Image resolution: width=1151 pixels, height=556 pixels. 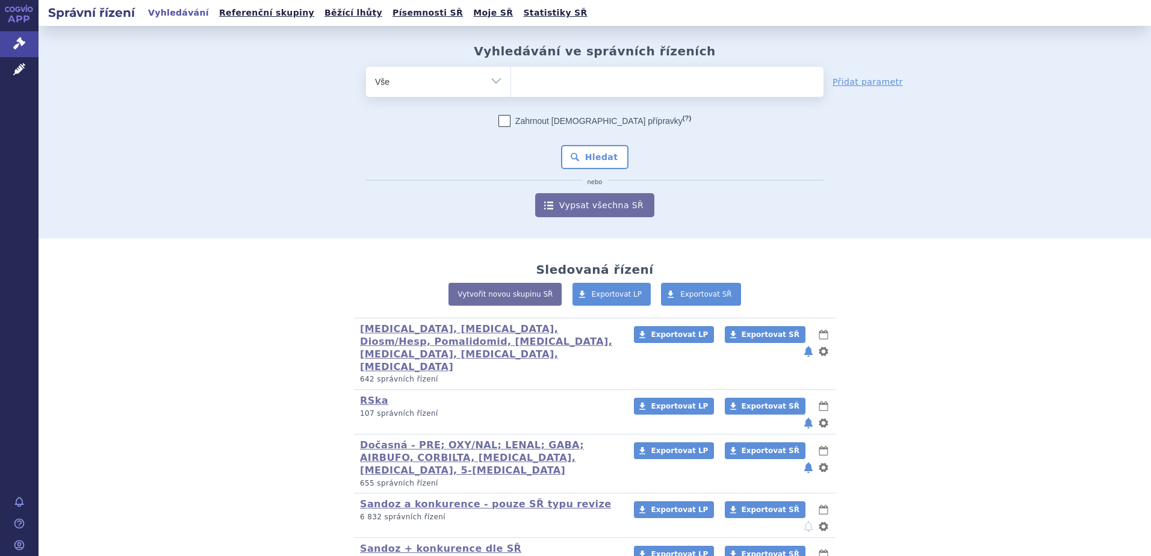 I want to click on a: Vypsat všechna SŘ, so click(x=595, y=205).